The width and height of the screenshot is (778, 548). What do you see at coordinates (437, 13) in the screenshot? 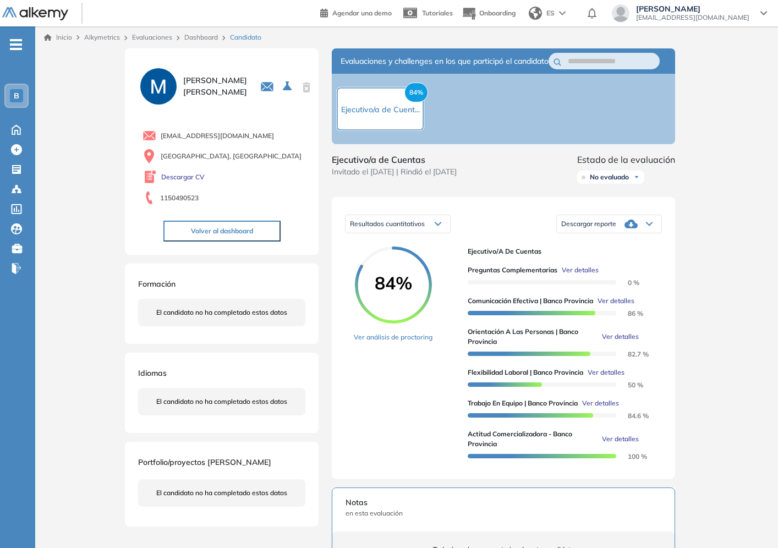
I see `span: Tutoriales` at bounding box center [437, 13].